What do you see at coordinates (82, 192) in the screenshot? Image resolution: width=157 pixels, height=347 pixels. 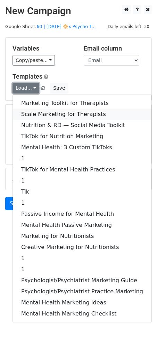 I see `a: Tik` at bounding box center [82, 192].